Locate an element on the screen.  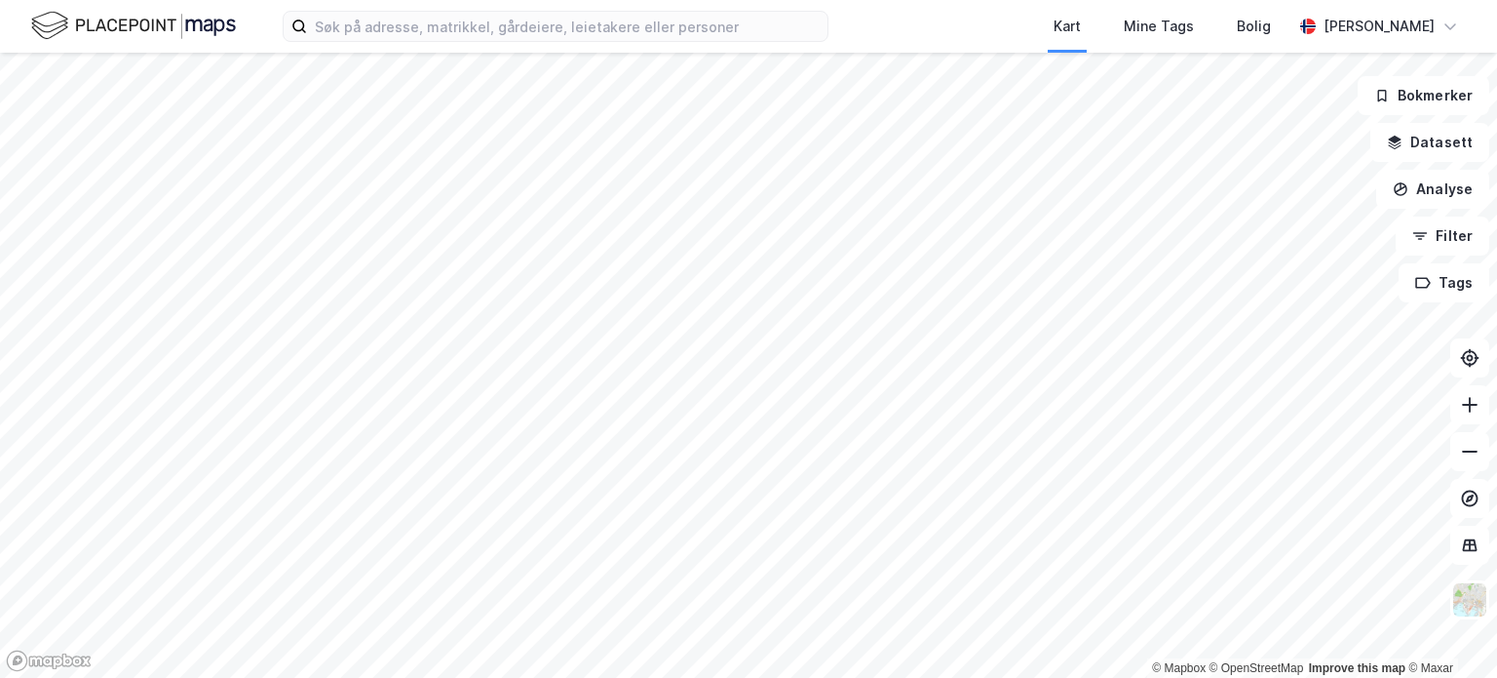
a: Mapbox is located at coordinates (1179, 668).